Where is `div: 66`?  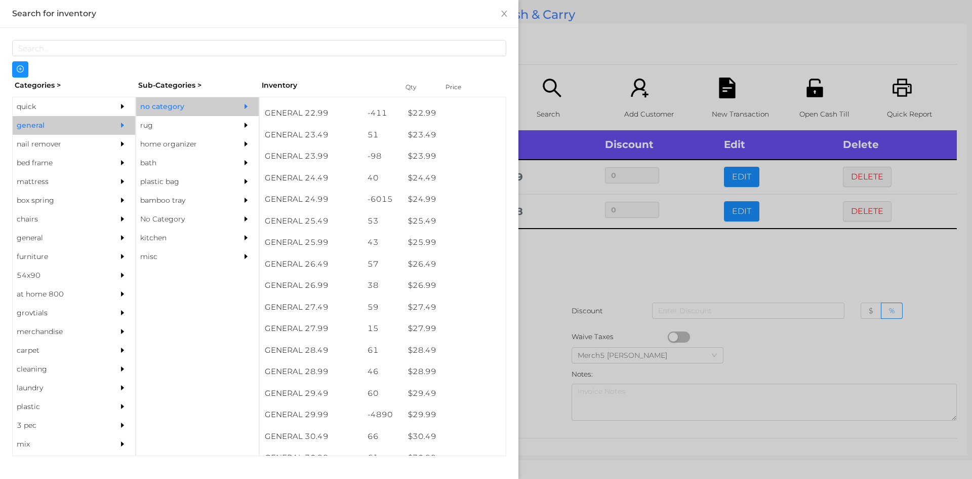 div: 66 is located at coordinates (383, 436).